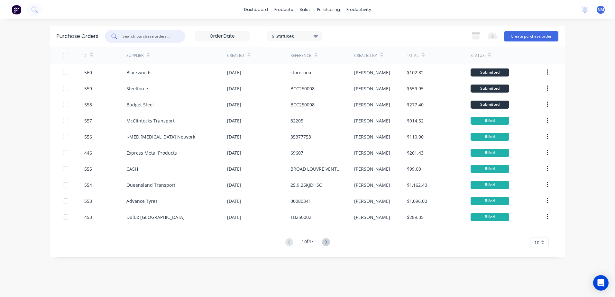 The height and width of the screenshot is (297, 615). Describe the element at coordinates (417, 201) in the screenshot. I see `div: $1,096.00` at that location.